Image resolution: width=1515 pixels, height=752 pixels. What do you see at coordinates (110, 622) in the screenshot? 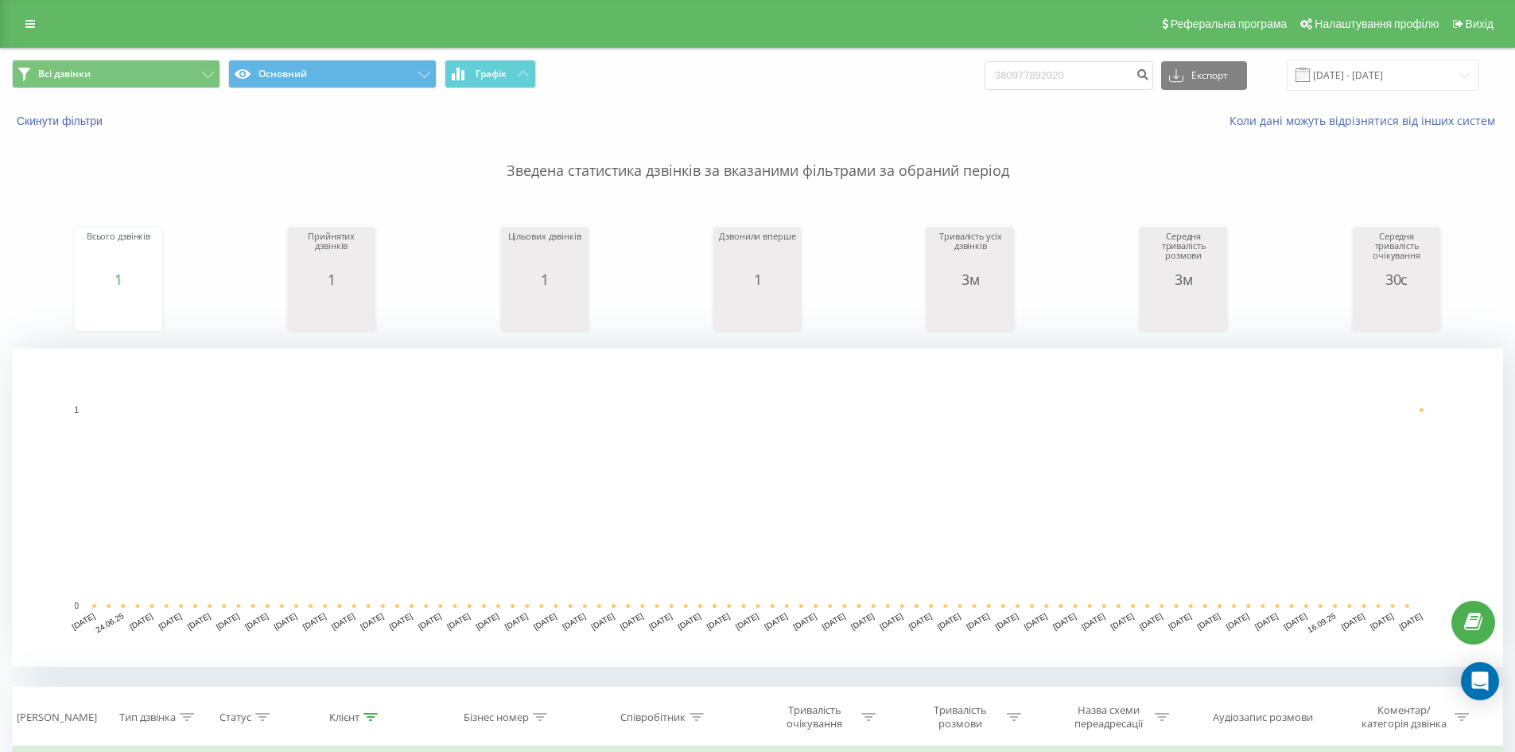
I see `text: 24.06.25` at bounding box center [110, 622].